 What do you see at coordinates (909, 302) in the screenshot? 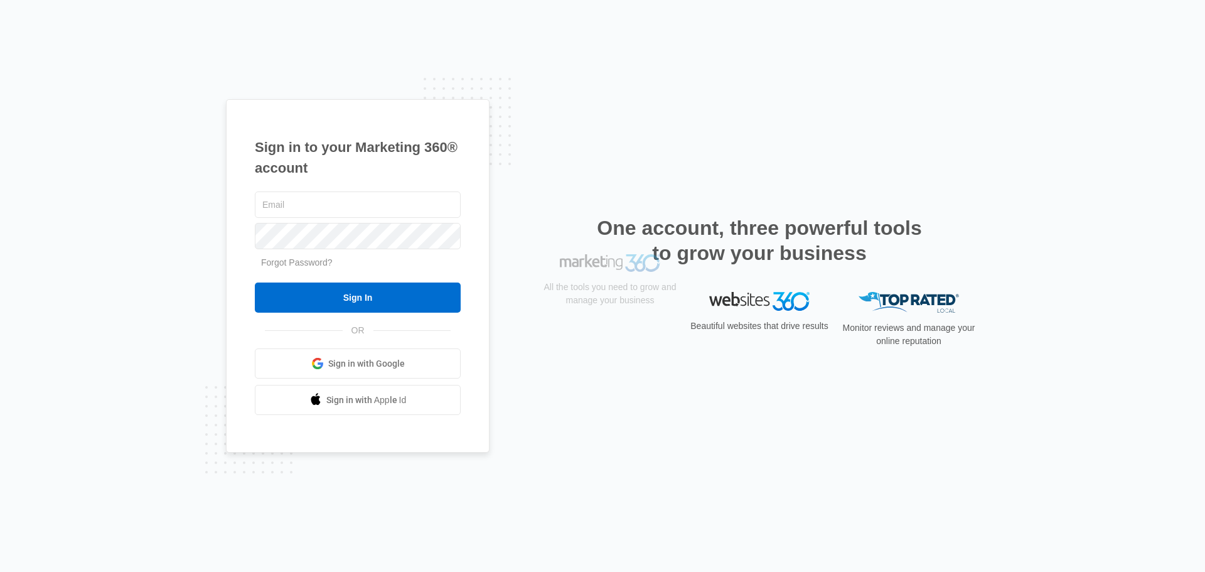
I see `img: Top Rated Local` at bounding box center [909, 302].